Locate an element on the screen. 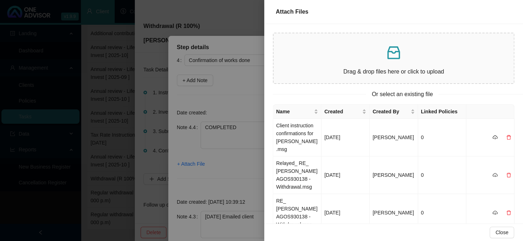 This screenshot has height=241, width=523. span: inbox is located at coordinates (393, 53).